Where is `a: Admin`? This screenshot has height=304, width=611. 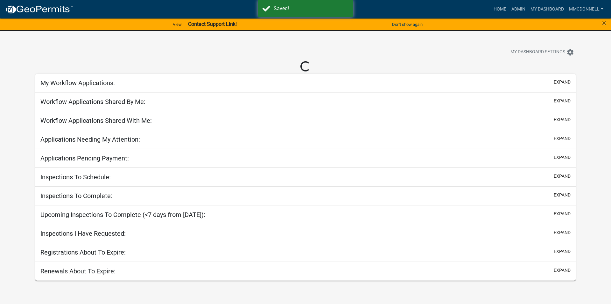
a: Admin is located at coordinates (519, 9).